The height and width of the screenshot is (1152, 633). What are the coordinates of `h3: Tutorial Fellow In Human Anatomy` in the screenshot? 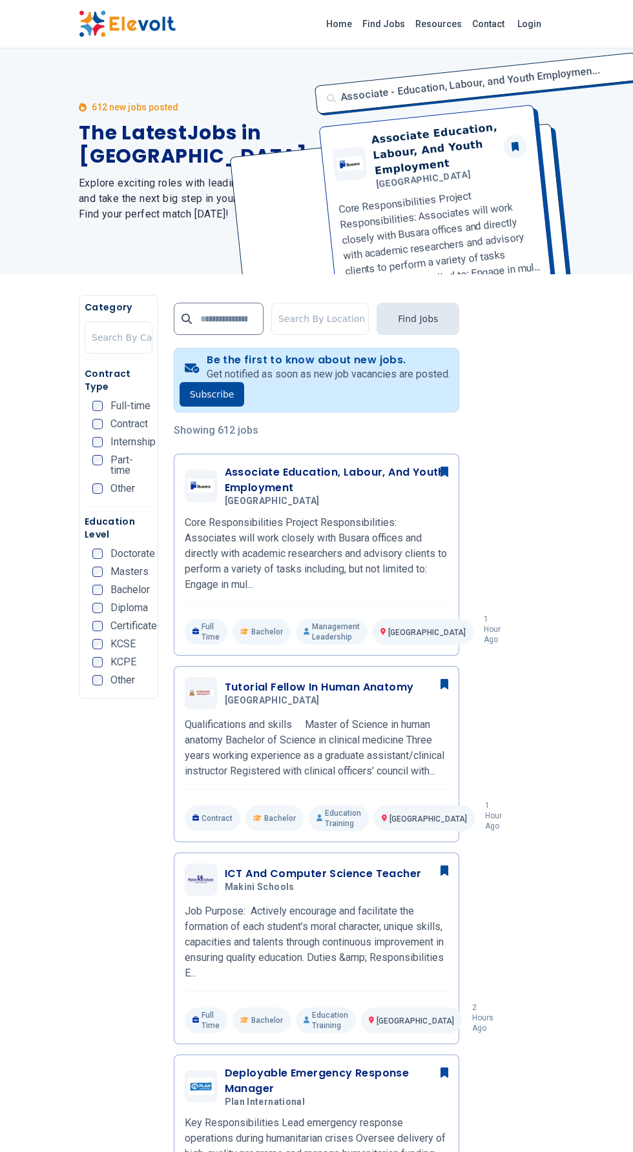 It's located at (319, 688).